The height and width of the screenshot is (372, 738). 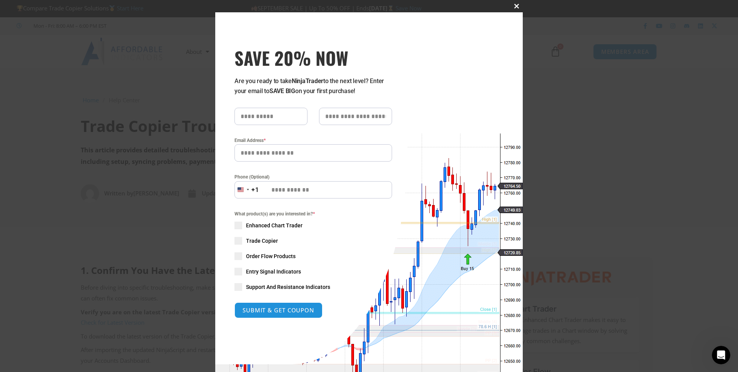 What do you see at coordinates (313, 241) in the screenshot?
I see `label: Trade Copier` at bounding box center [313, 241].